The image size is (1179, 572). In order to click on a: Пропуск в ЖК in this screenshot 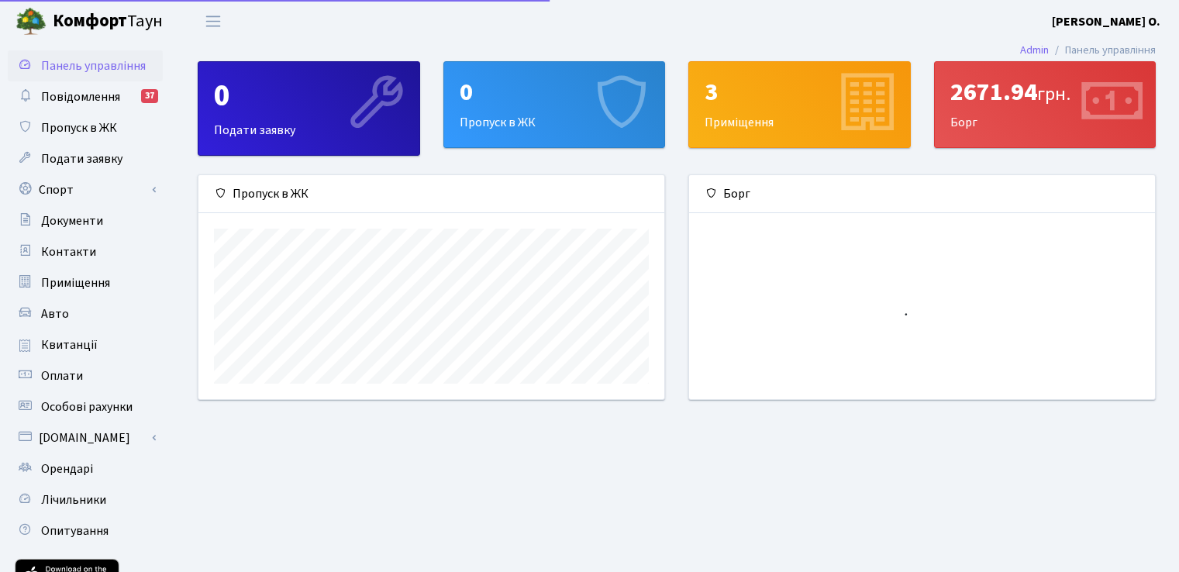, I will do `click(85, 128)`.